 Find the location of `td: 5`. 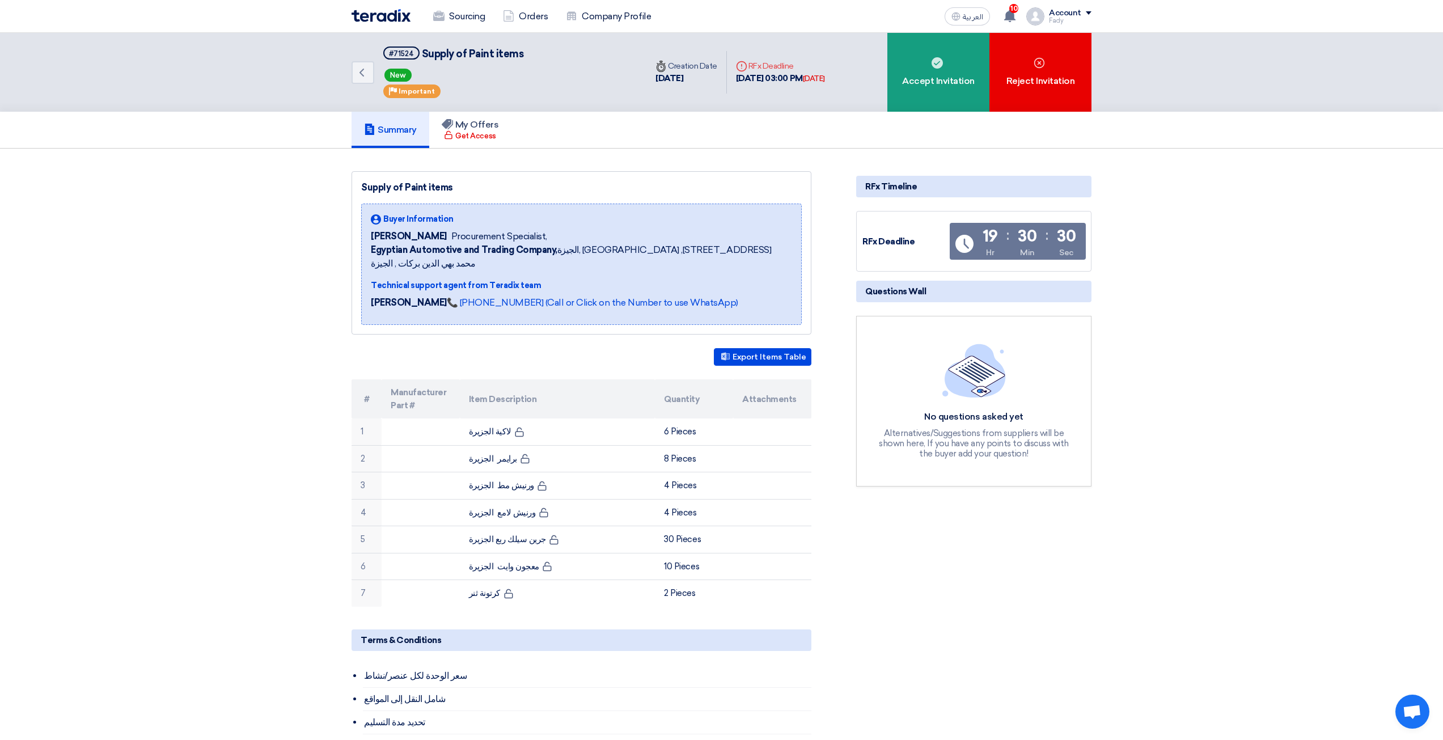

td: 5 is located at coordinates (366, 540).